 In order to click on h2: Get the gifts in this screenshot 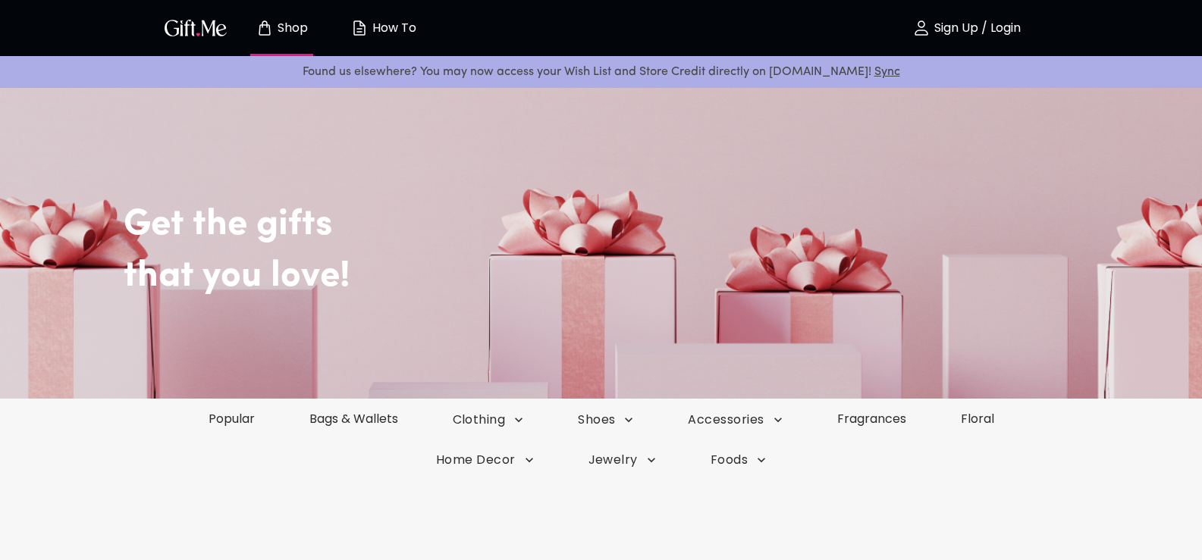, I will do `click(636, 202)`.